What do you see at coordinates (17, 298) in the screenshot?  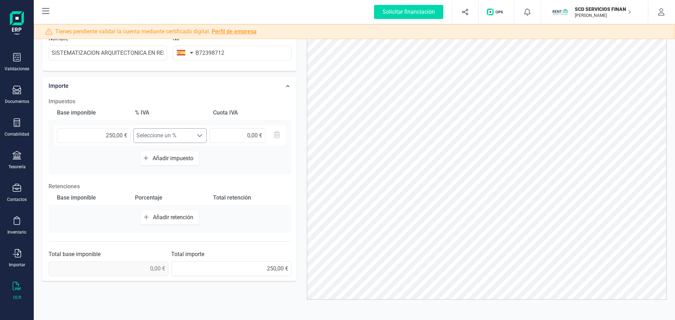 I see `div: OCR` at bounding box center [17, 298].